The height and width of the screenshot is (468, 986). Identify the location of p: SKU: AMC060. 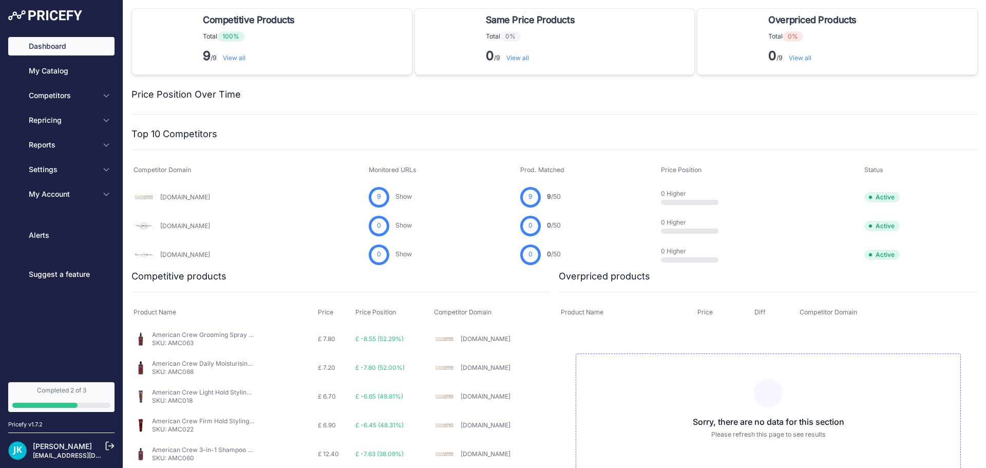
(203, 458).